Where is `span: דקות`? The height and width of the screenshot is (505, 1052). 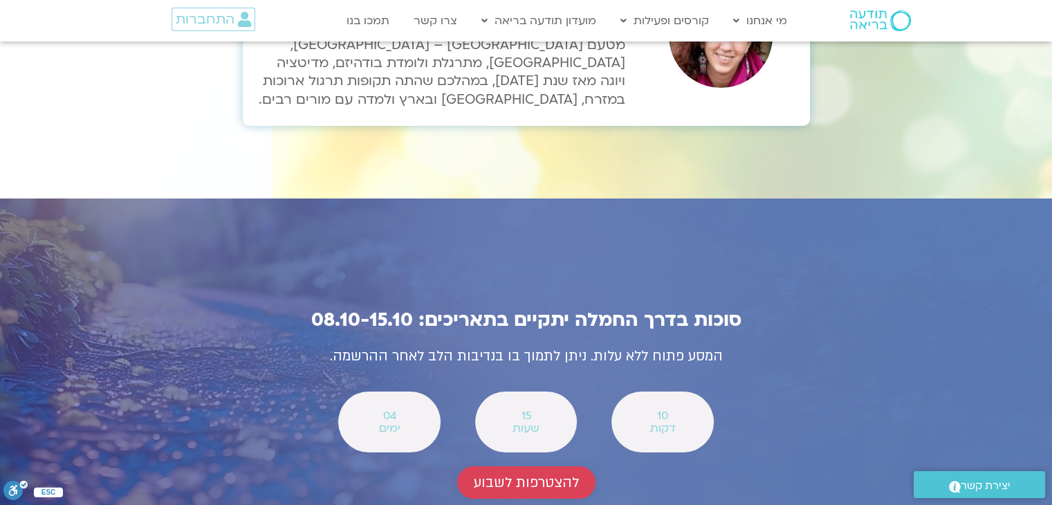
span: דקות is located at coordinates (662, 428).